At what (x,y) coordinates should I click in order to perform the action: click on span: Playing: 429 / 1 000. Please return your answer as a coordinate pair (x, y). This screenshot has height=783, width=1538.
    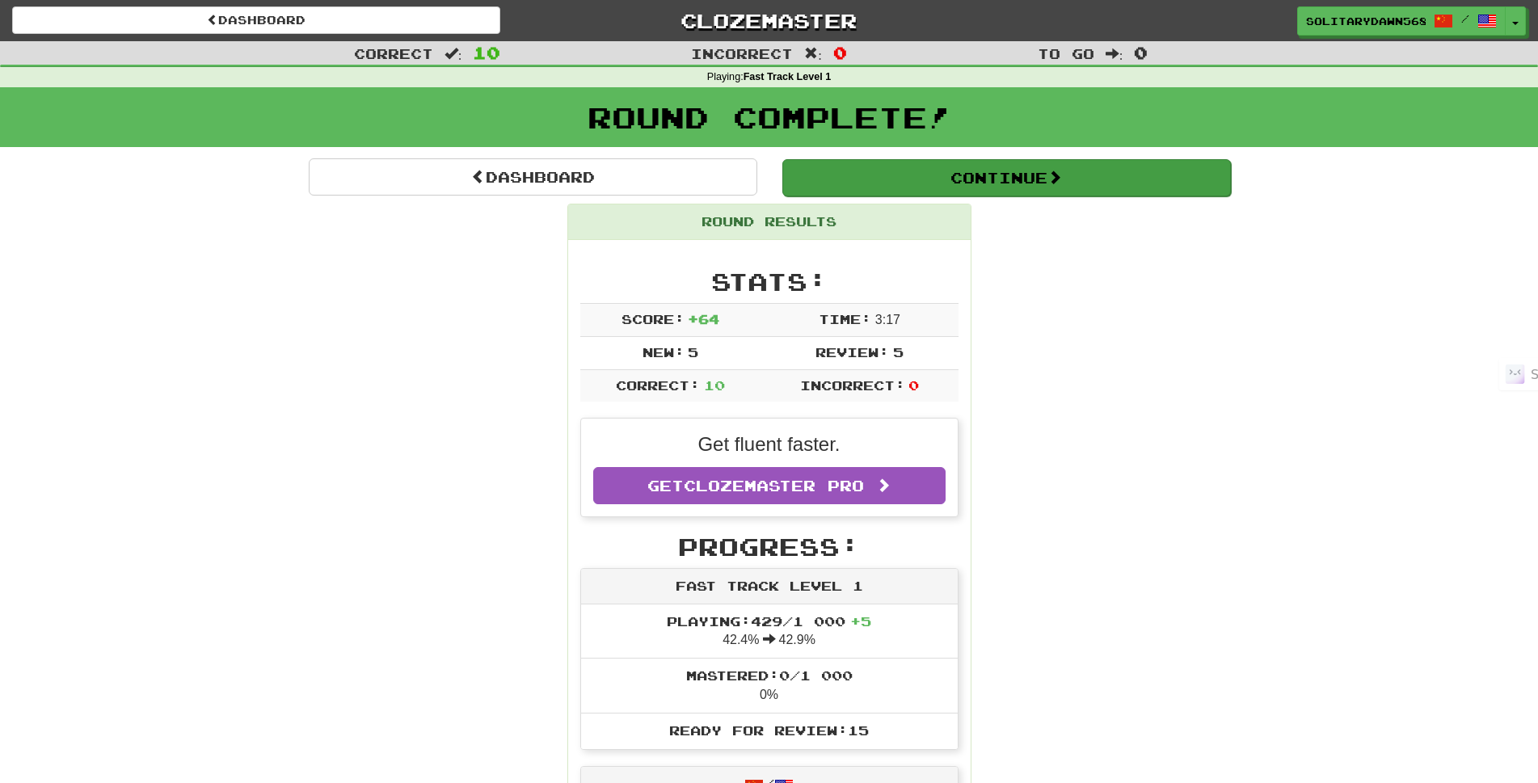
    Looking at the image, I should click on (769, 621).